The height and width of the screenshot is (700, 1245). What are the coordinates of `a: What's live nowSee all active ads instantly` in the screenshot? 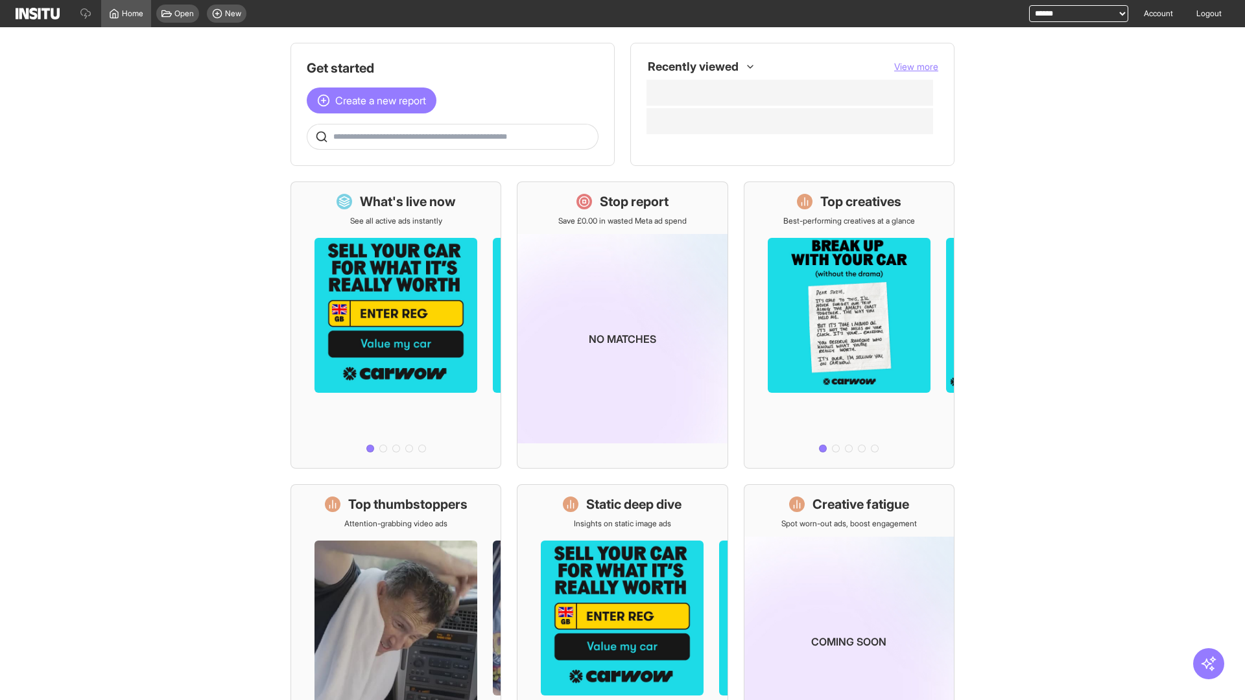 It's located at (396, 325).